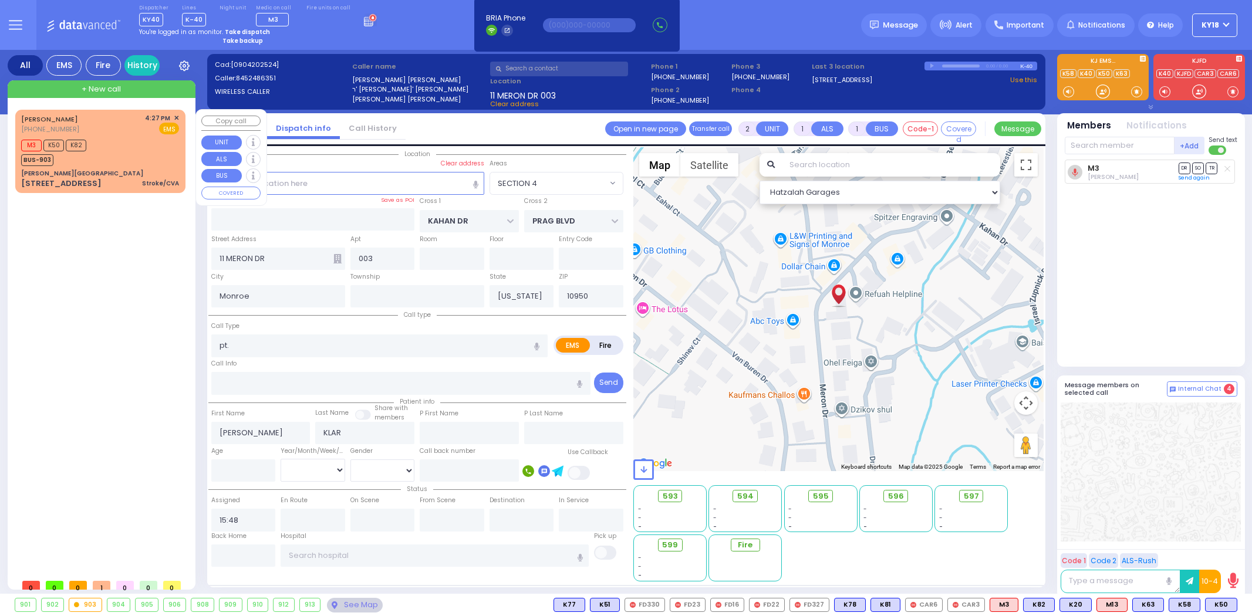 This screenshot has height=616, width=1252. Describe the element at coordinates (160, 183) in the screenshot. I see `div: Stroke/CVA` at that location.